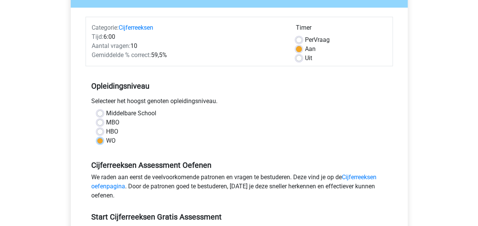 The width and height of the screenshot is (478, 226). Describe the element at coordinates (188, 46) in the screenshot. I see `div: 10` at that location.